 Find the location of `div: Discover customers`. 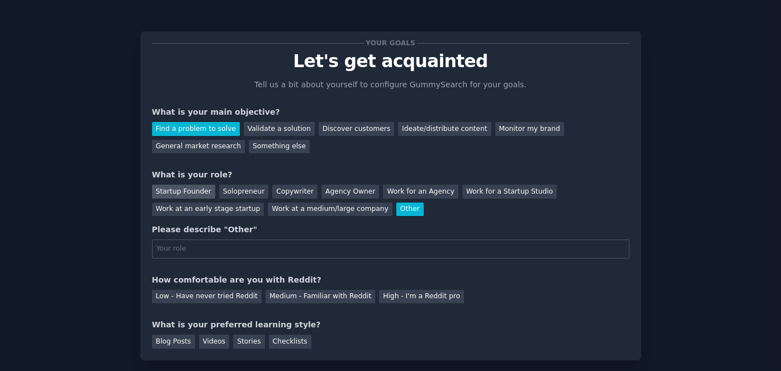

div: Discover customers is located at coordinates (356, 129).